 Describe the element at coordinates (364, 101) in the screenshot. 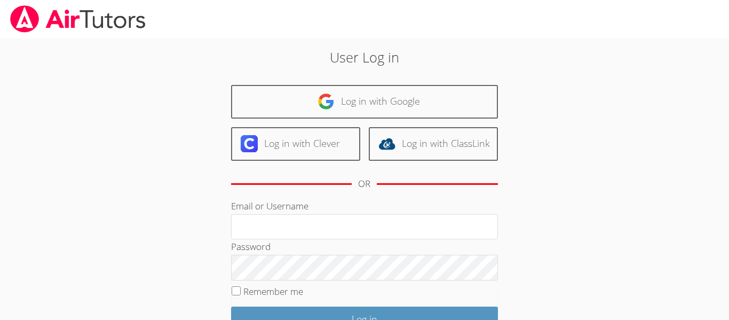

I see `a: Log in with Google` at that location.